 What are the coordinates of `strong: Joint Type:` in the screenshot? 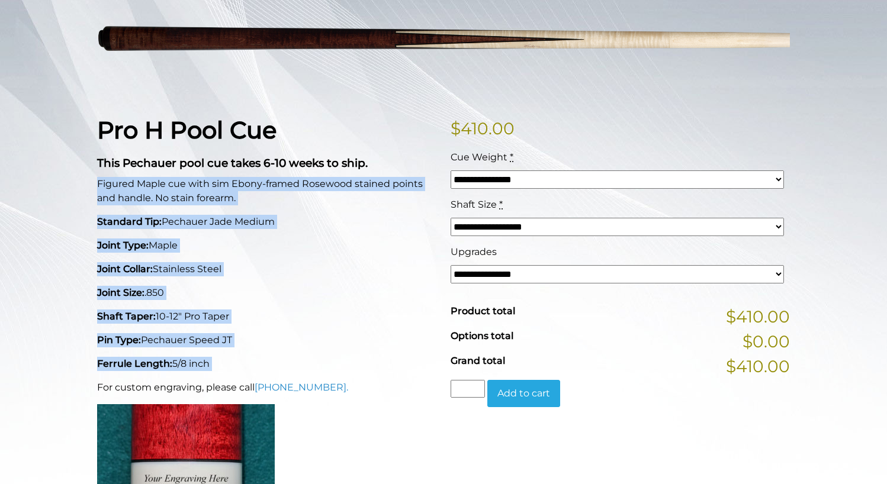 It's located at (123, 245).